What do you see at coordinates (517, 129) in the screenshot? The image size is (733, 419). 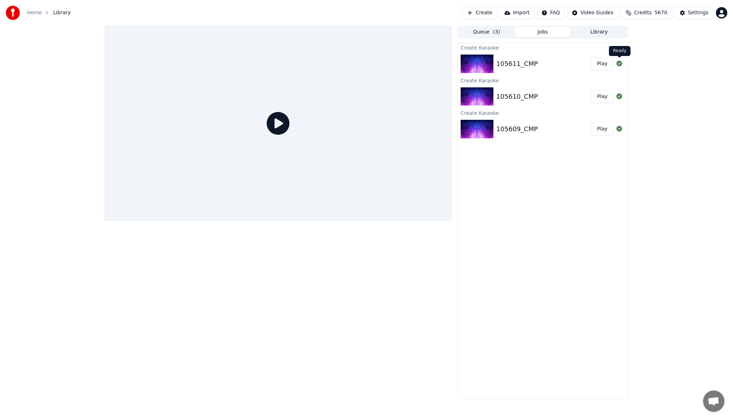 I see `div: 105609_CMP` at bounding box center [517, 129].